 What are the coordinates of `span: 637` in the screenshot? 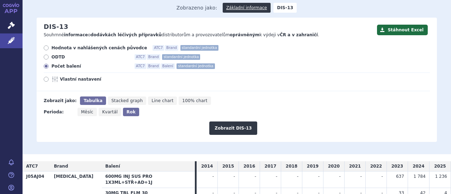 It's located at (400, 177).